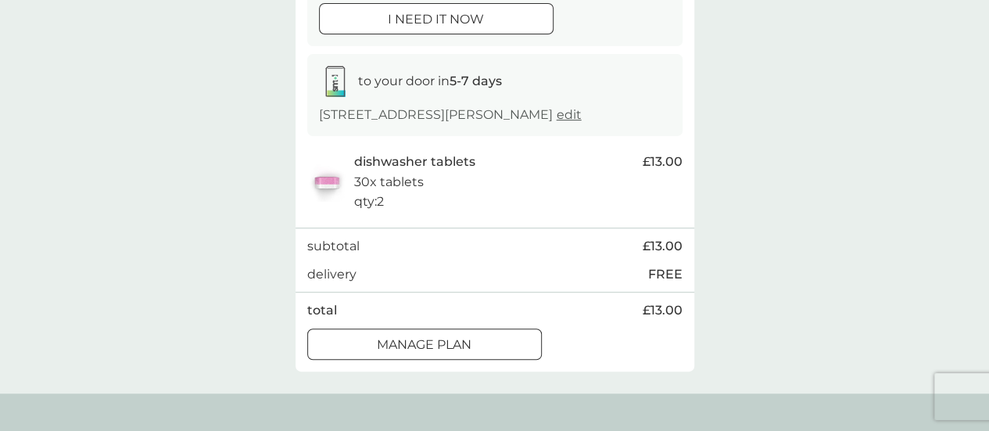 This screenshot has height=431, width=989. I want to click on p: 30x tablets, so click(389, 182).